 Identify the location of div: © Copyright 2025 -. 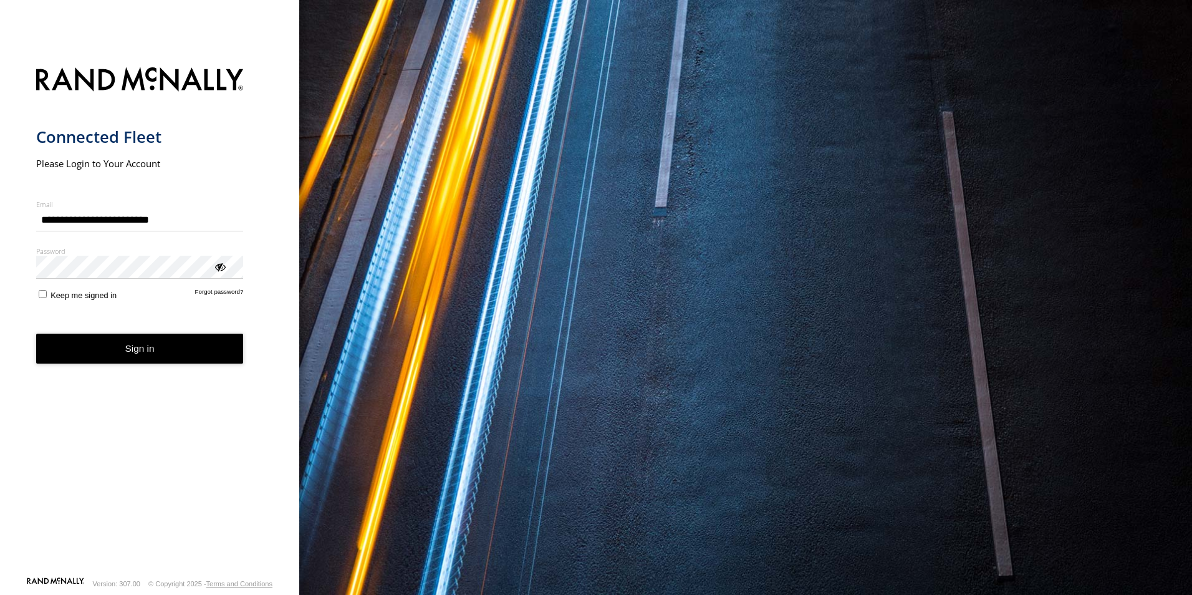
(210, 583).